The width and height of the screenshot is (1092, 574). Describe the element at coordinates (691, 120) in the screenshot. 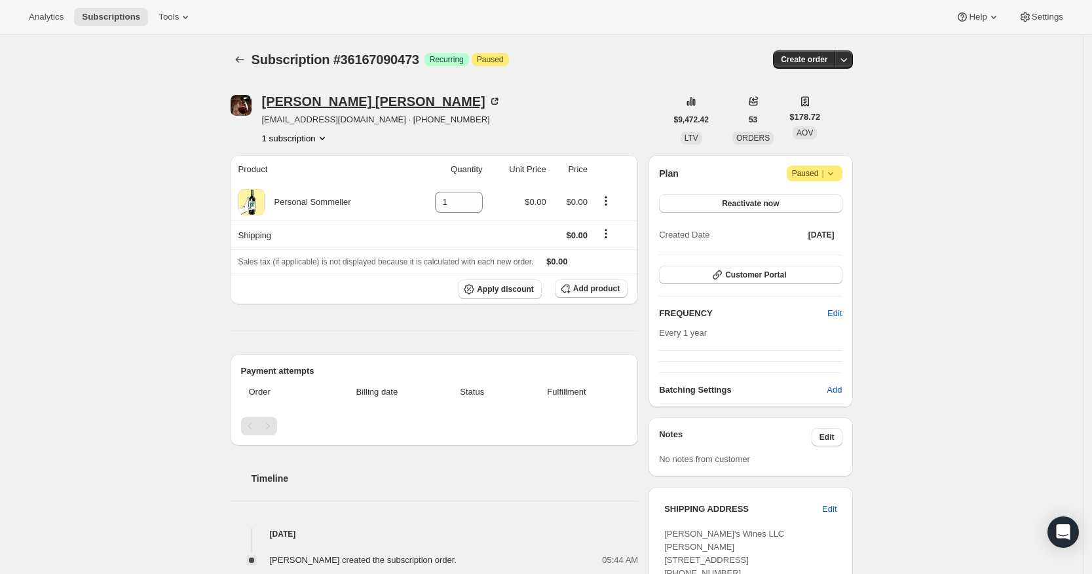

I see `span: $9,472.42` at that location.